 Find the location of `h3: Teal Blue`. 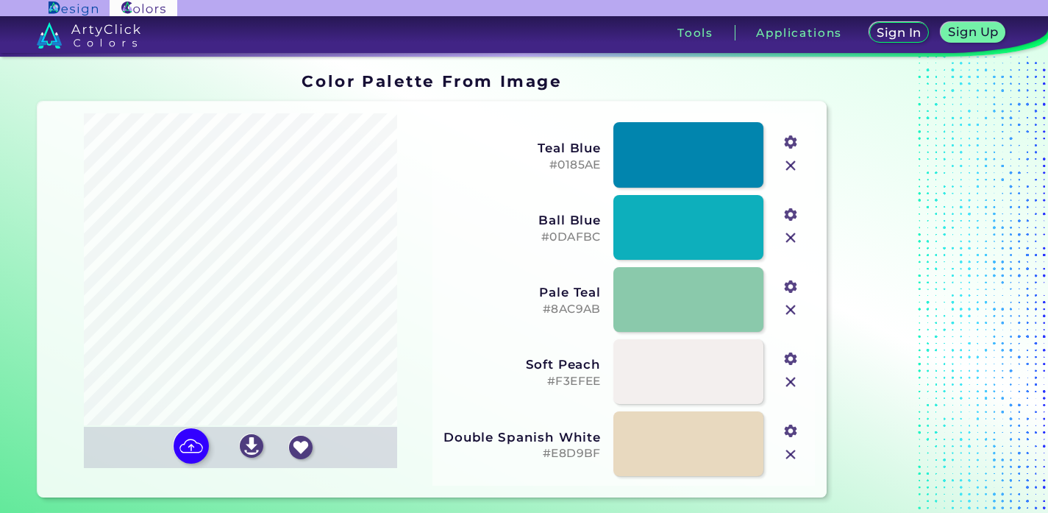

h3: Teal Blue is located at coordinates (521, 148).